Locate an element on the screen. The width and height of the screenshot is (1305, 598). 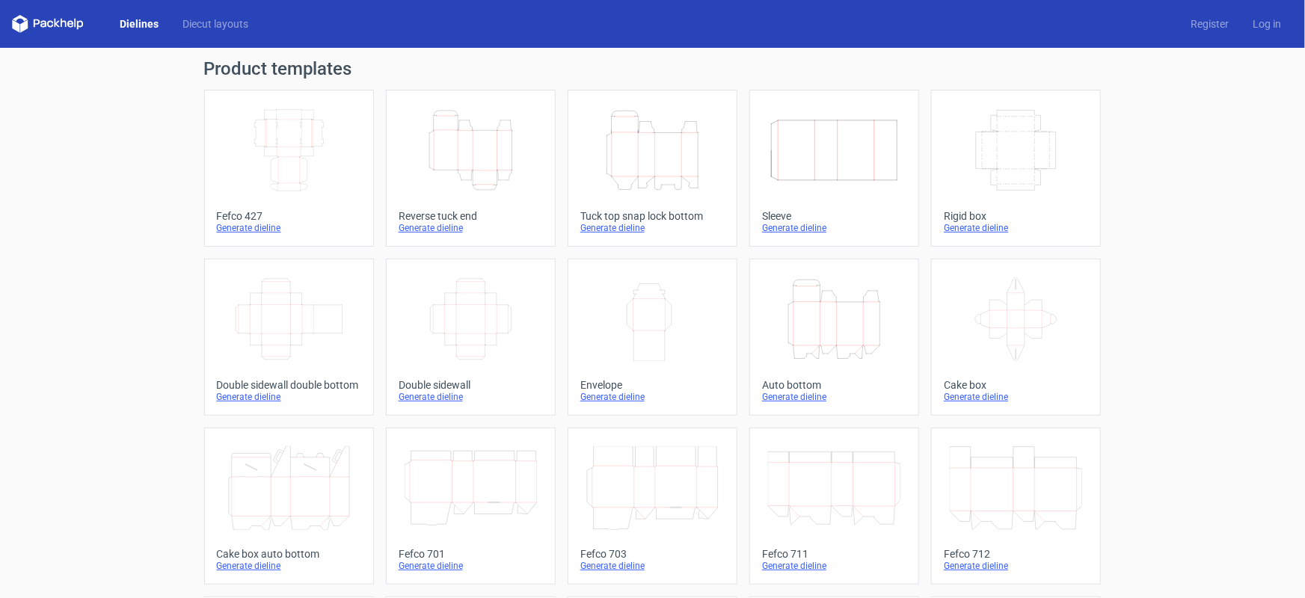
a: Log in is located at coordinates (1267, 24).